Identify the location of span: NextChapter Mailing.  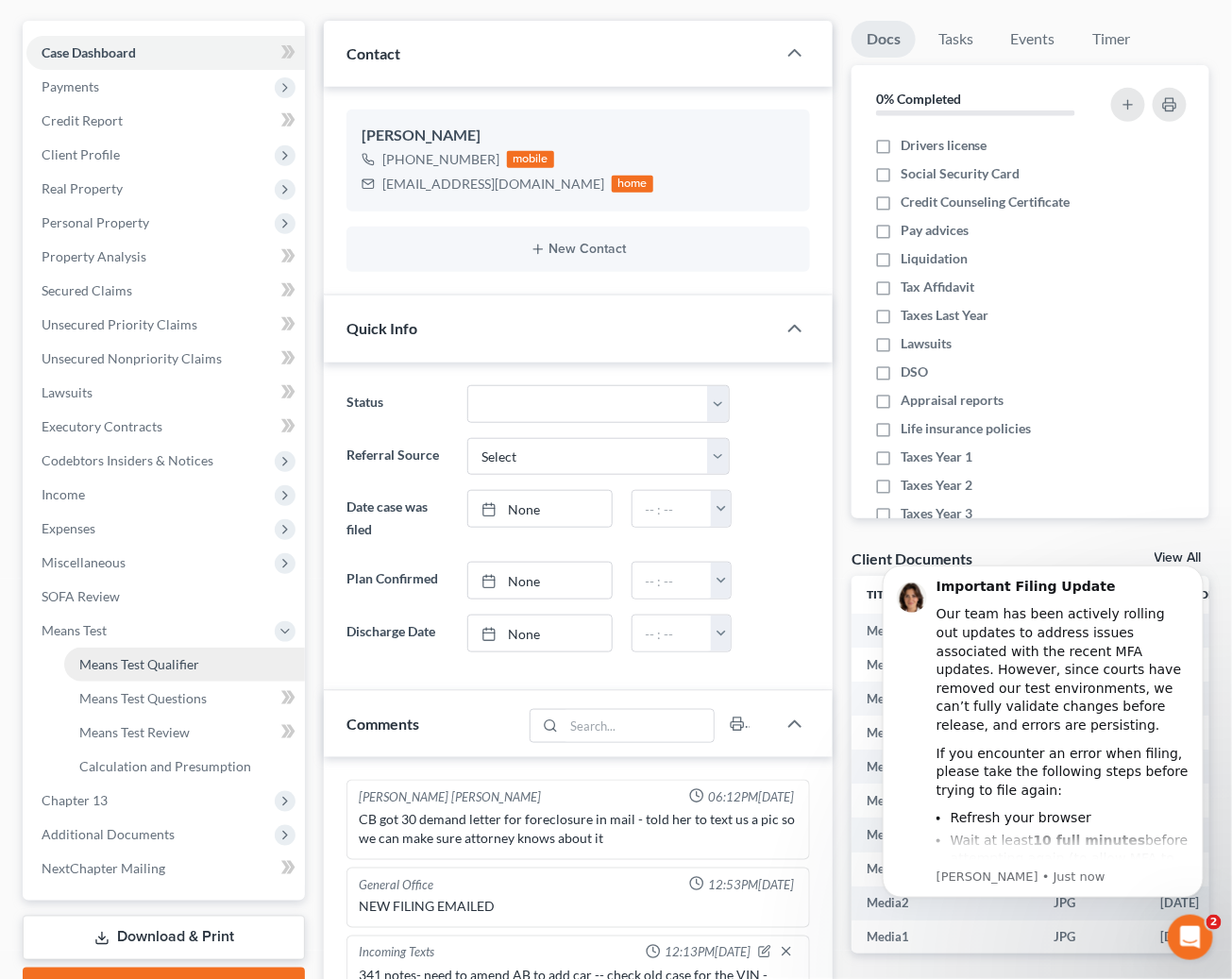
(103, 867).